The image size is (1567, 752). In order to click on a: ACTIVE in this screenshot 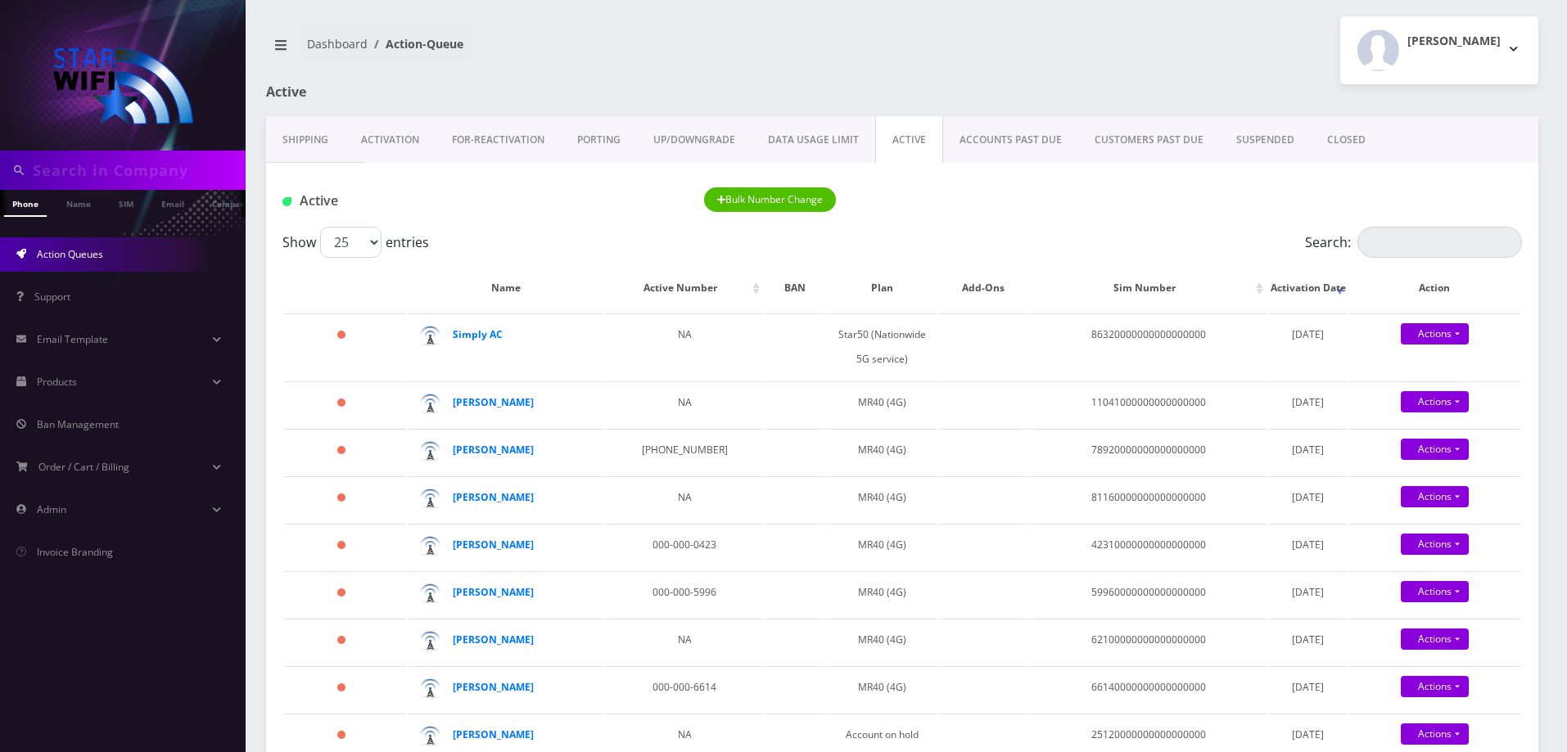, I will do `click(909, 140)`.